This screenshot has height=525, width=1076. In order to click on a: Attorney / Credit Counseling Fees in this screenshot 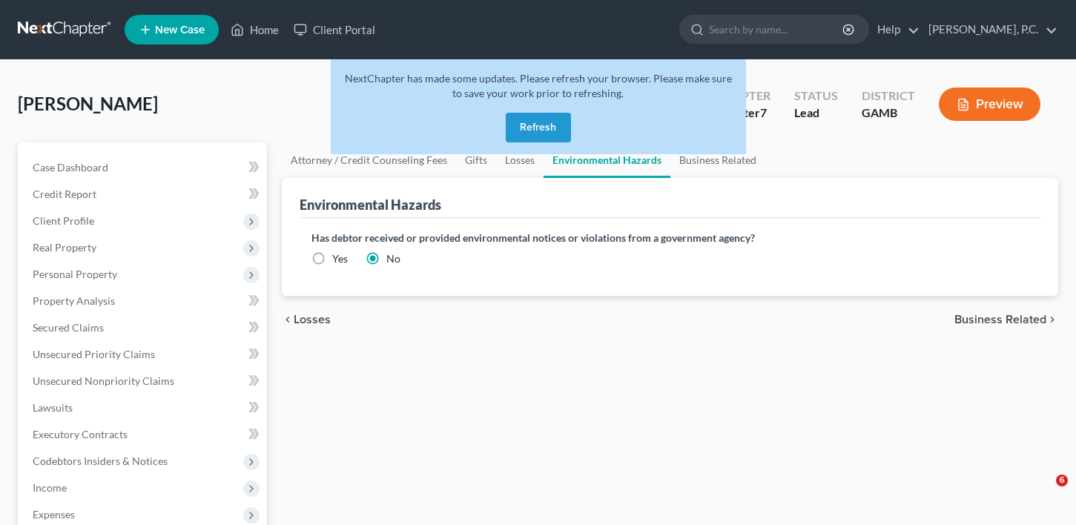, I will do `click(369, 160)`.